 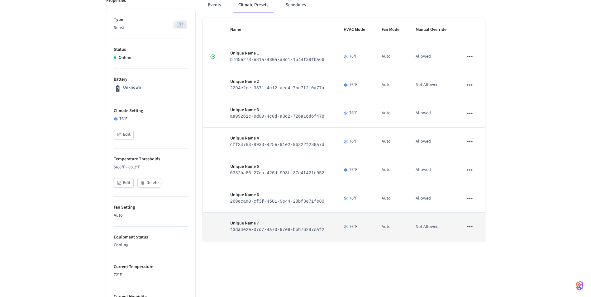 I want to click on p: Online, so click(x=125, y=58).